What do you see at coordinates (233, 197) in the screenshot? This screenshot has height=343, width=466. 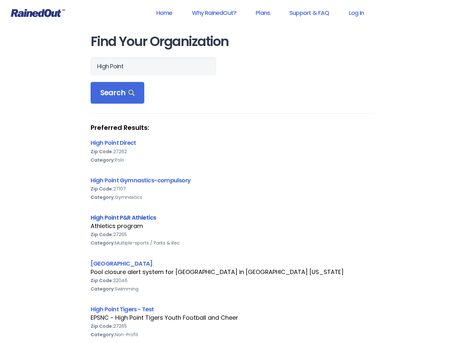 I see `div: Gymnastics` at bounding box center [233, 197].